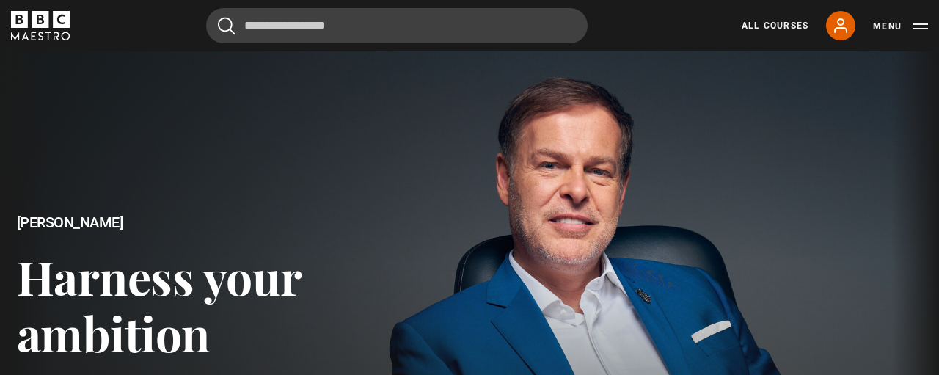  Describe the element at coordinates (397, 26) in the screenshot. I see `input: Search` at that location.